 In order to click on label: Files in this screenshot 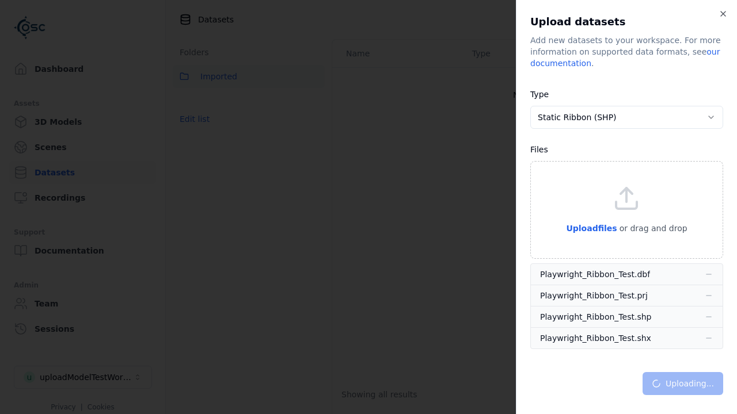, I will do `click(539, 150)`.